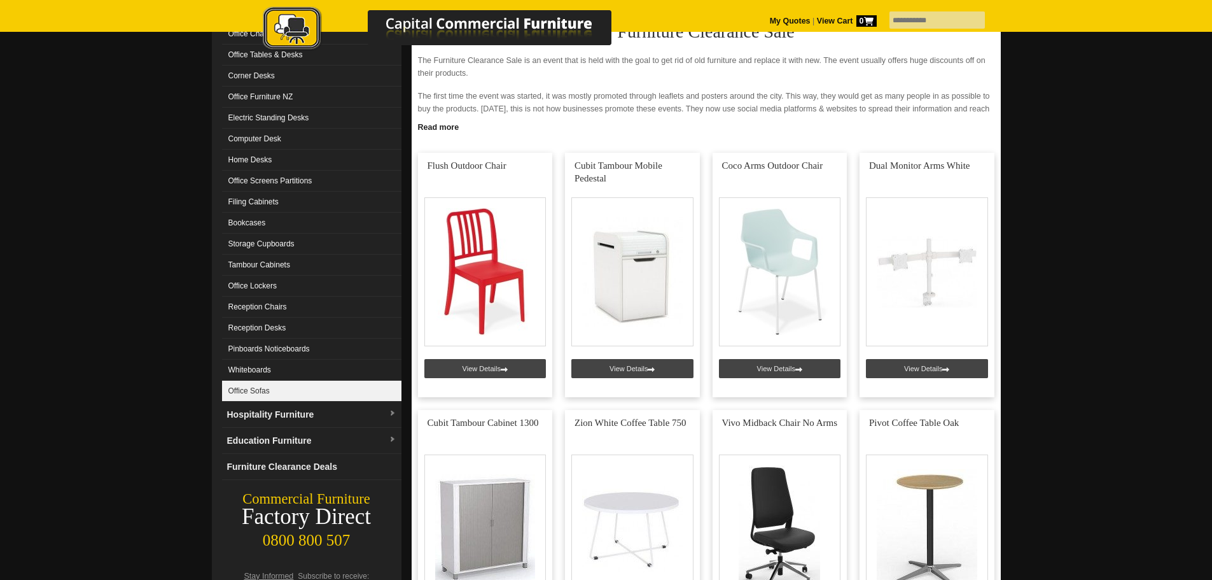 The width and height of the screenshot is (1212, 580). I want to click on a: Reception Desks, so click(312, 328).